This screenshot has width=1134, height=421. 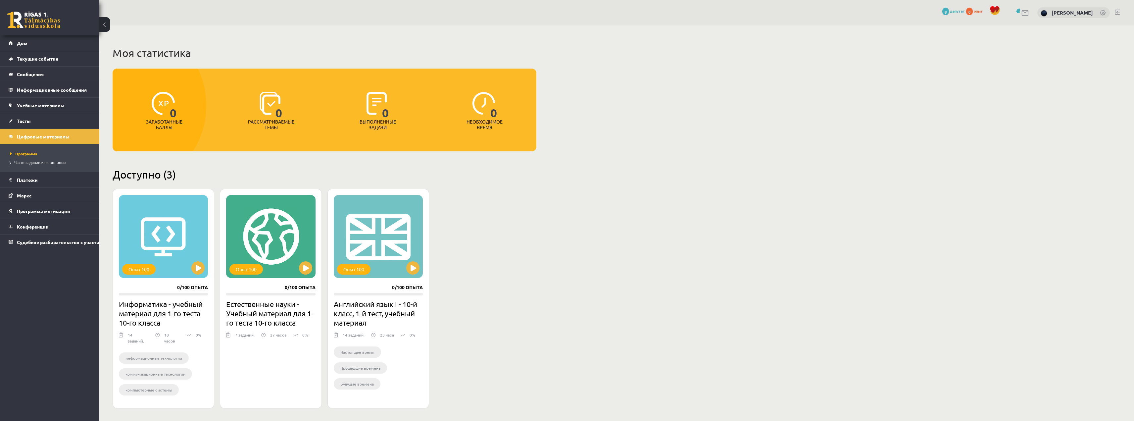 I want to click on a: Информационные сообщения, so click(x=50, y=90).